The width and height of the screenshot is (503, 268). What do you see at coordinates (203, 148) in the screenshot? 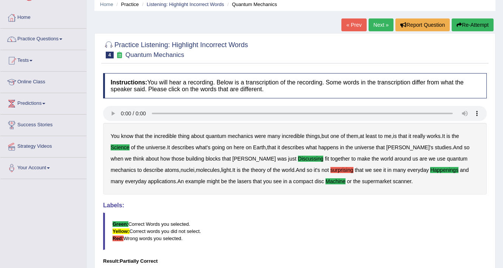
I see `b: what's` at bounding box center [203, 148].